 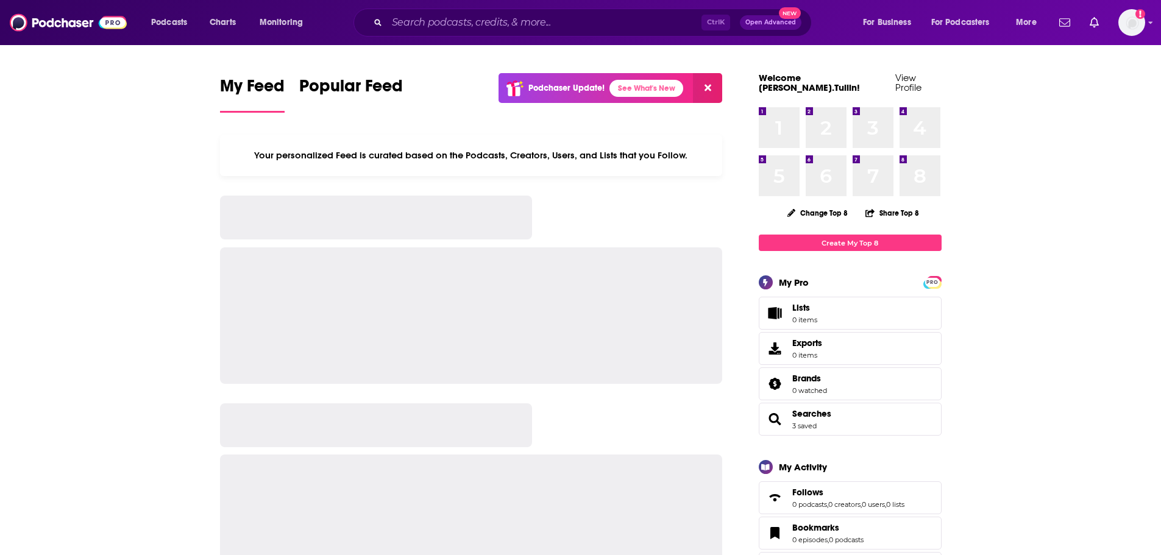 I want to click on a: PRO, so click(x=933, y=282).